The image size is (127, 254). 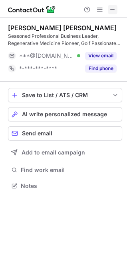 What do you see at coordinates (70, 186) in the screenshot?
I see `span: Notes` at bounding box center [70, 186].